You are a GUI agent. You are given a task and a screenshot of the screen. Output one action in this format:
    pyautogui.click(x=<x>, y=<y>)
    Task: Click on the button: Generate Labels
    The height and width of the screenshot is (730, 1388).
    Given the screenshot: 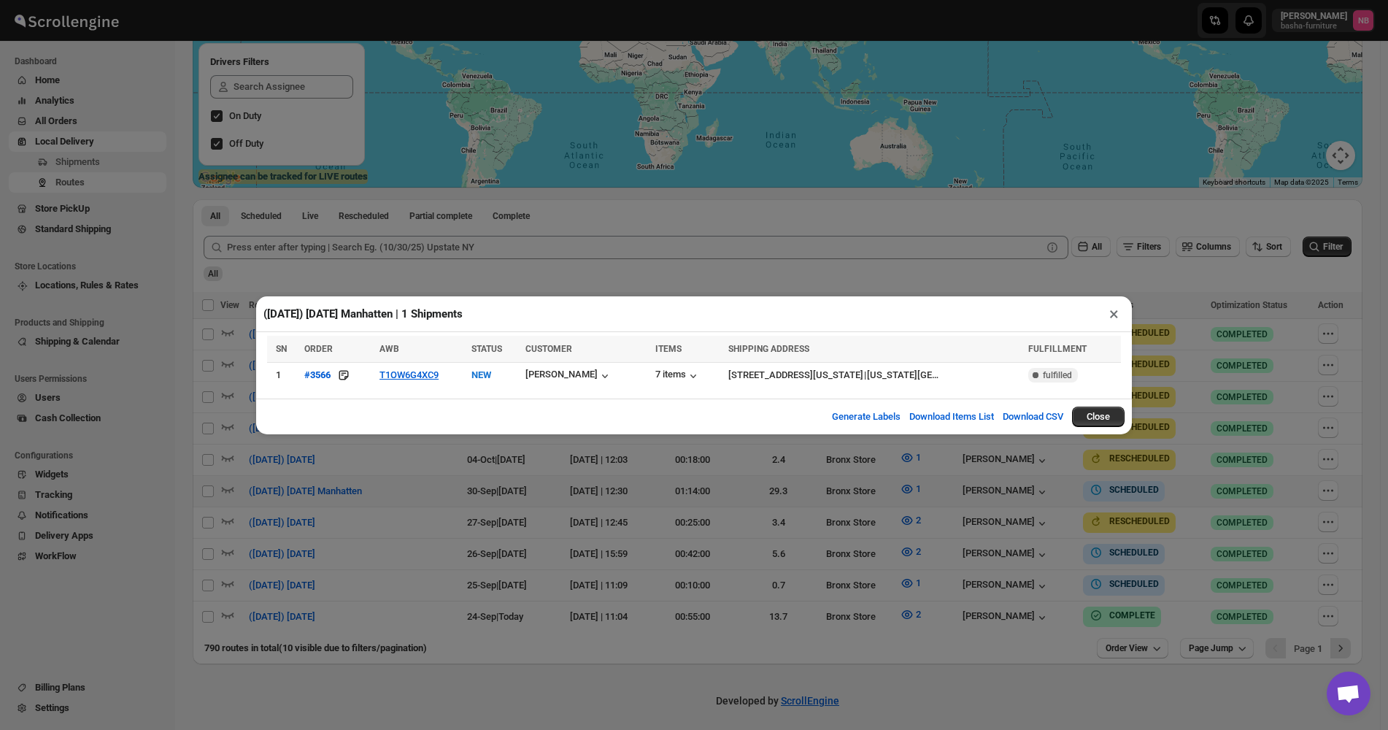 What is the action you would take?
    pyautogui.click(x=866, y=417)
    